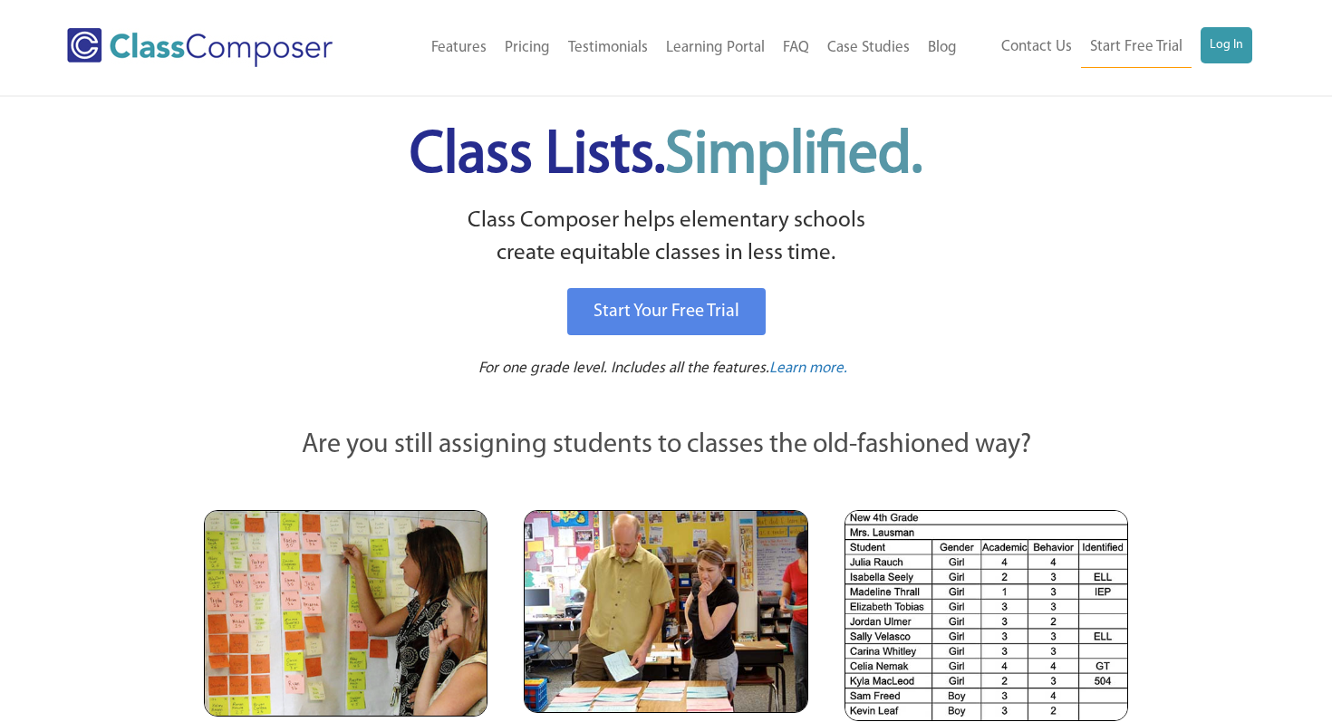  I want to click on img: Teachers Looking at Sticky Notes, so click(345, 614).